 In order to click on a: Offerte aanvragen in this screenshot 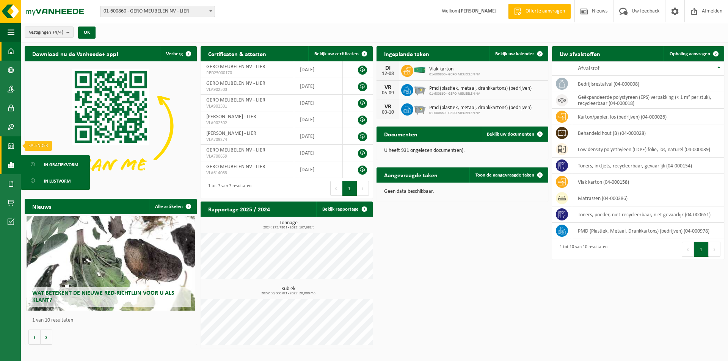, I will do `click(539, 11)`.